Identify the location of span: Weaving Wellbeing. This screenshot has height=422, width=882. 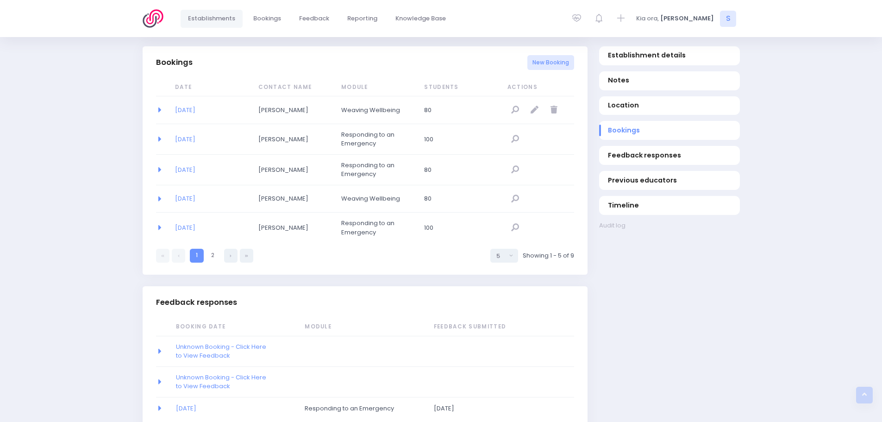
(372, 110).